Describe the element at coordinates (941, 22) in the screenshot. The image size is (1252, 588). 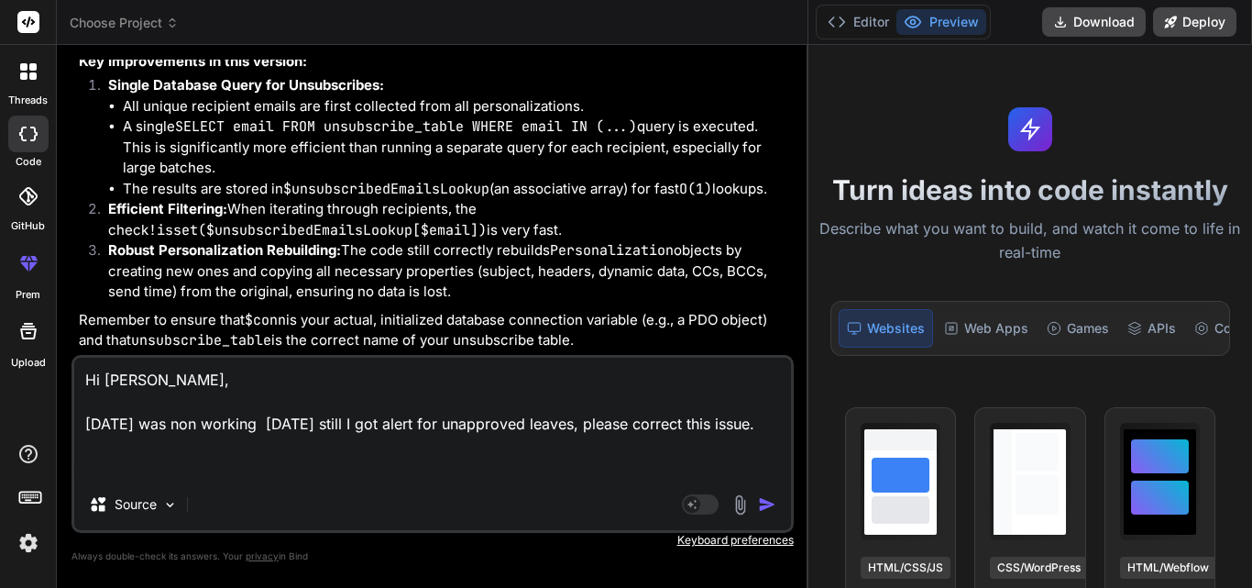
I see `button: Preview` at that location.